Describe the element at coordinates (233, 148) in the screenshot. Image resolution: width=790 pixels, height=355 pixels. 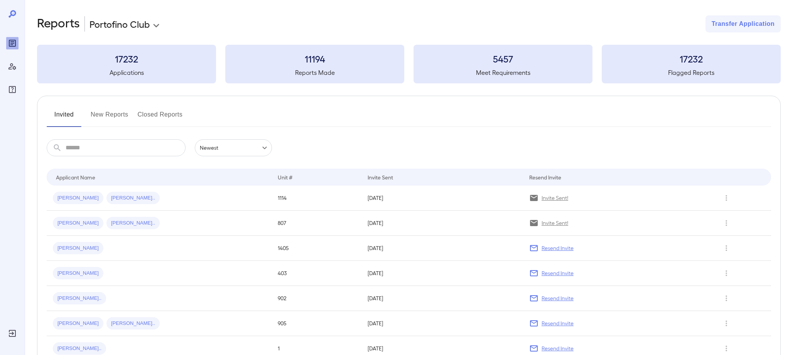
I see `div: Newest` at that location.